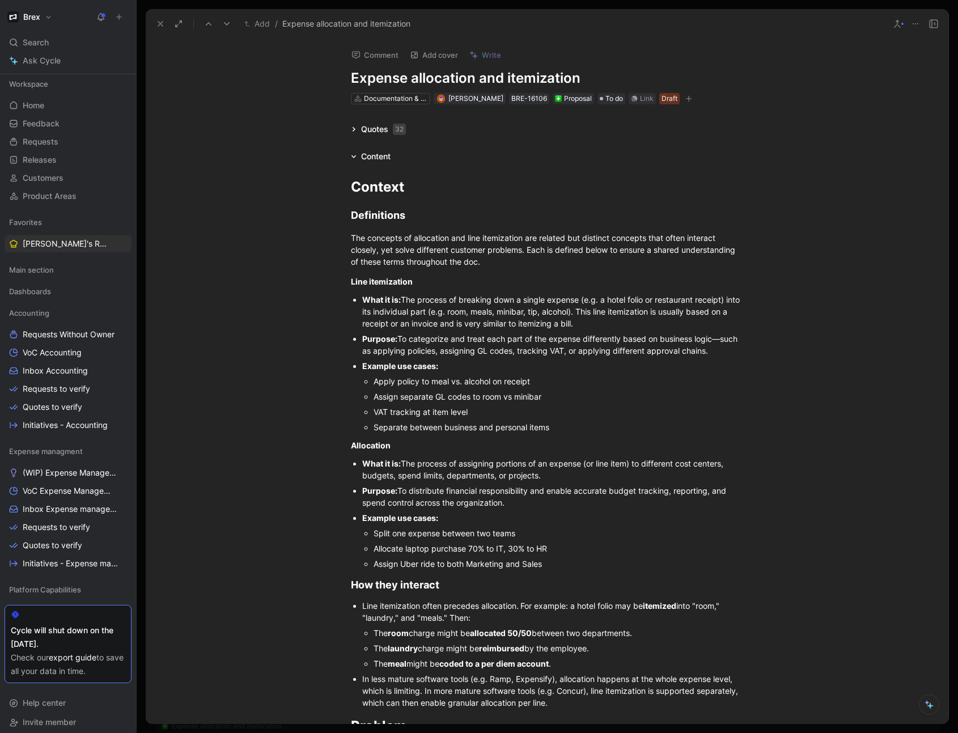 This screenshot has width=958, height=733. What do you see at coordinates (398, 632) in the screenshot?
I see `span: room` at bounding box center [398, 632].